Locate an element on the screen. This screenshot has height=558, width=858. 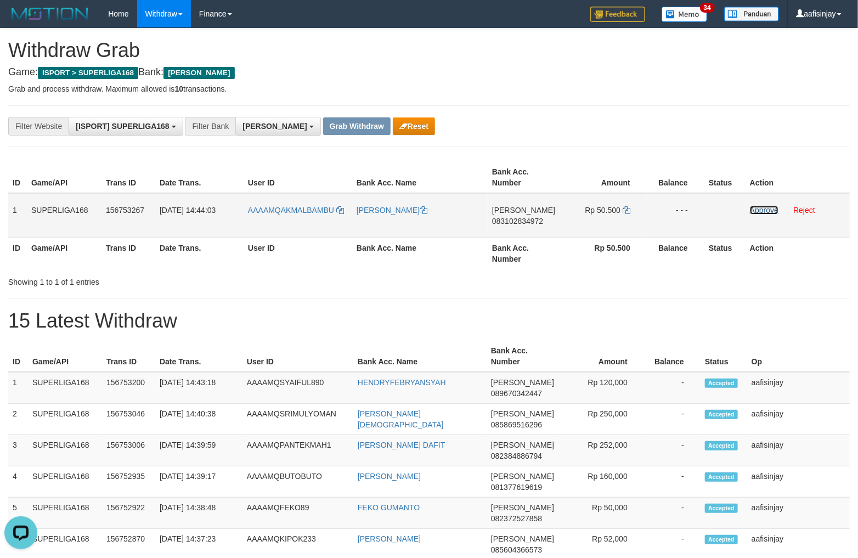
div: Showing 1 to 1 of 1 entries is located at coordinates (179, 280).